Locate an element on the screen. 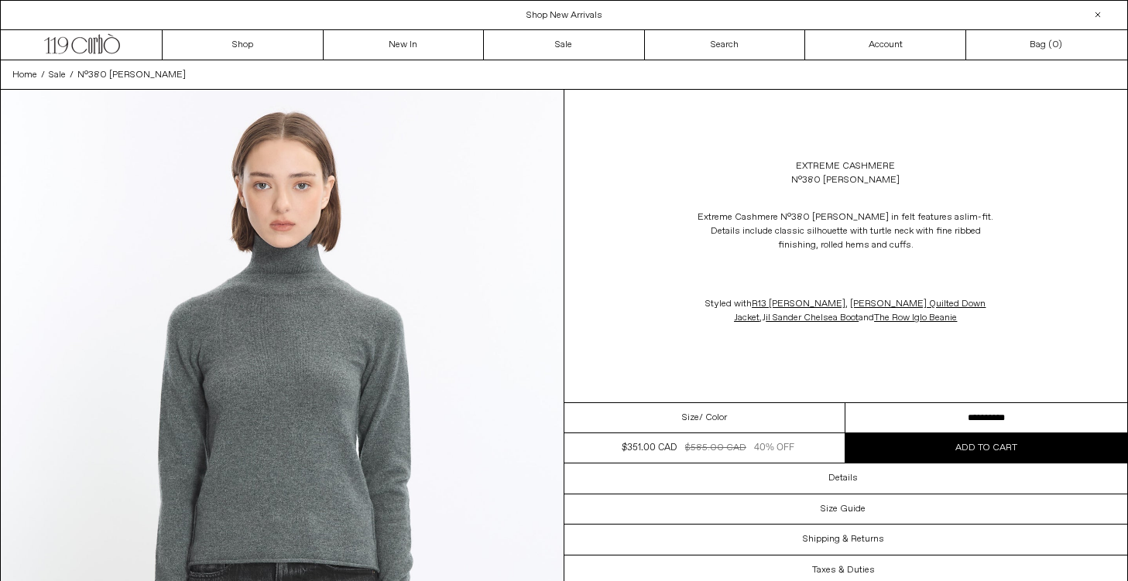 This screenshot has height=581, width=1128. span: 0 is located at coordinates (1055, 45).